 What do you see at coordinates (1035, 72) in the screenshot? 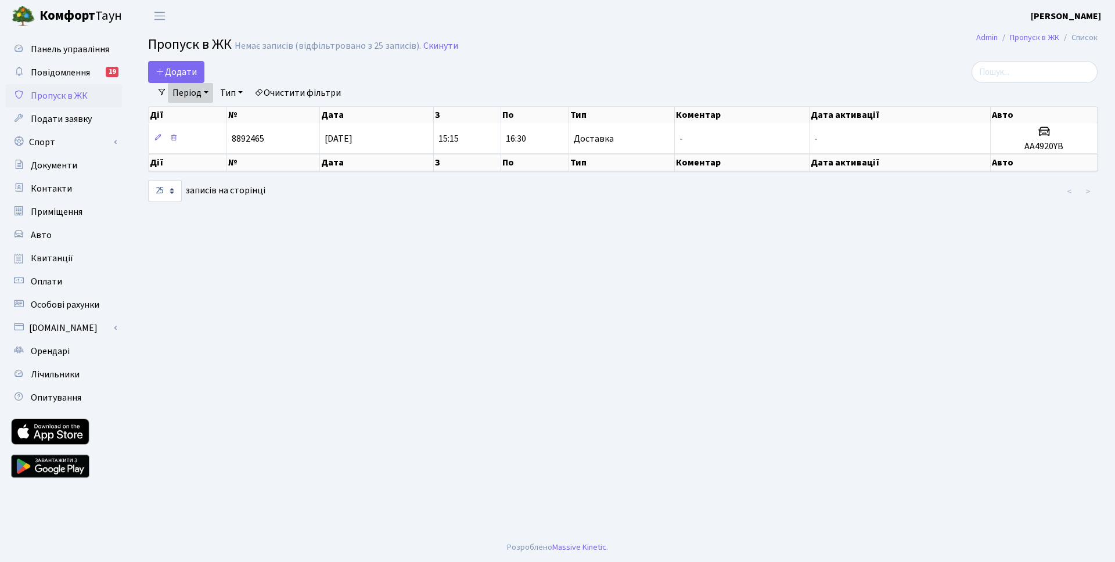
I see `input: Пошук...` at bounding box center [1035, 72].